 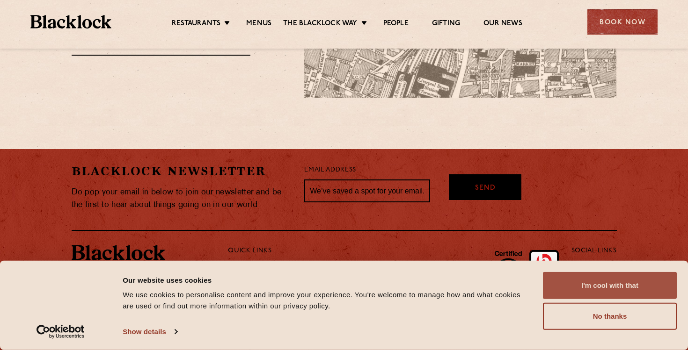 What do you see at coordinates (544, 276) in the screenshot?
I see `img: Accred_2023_2star.png` at bounding box center [544, 276].